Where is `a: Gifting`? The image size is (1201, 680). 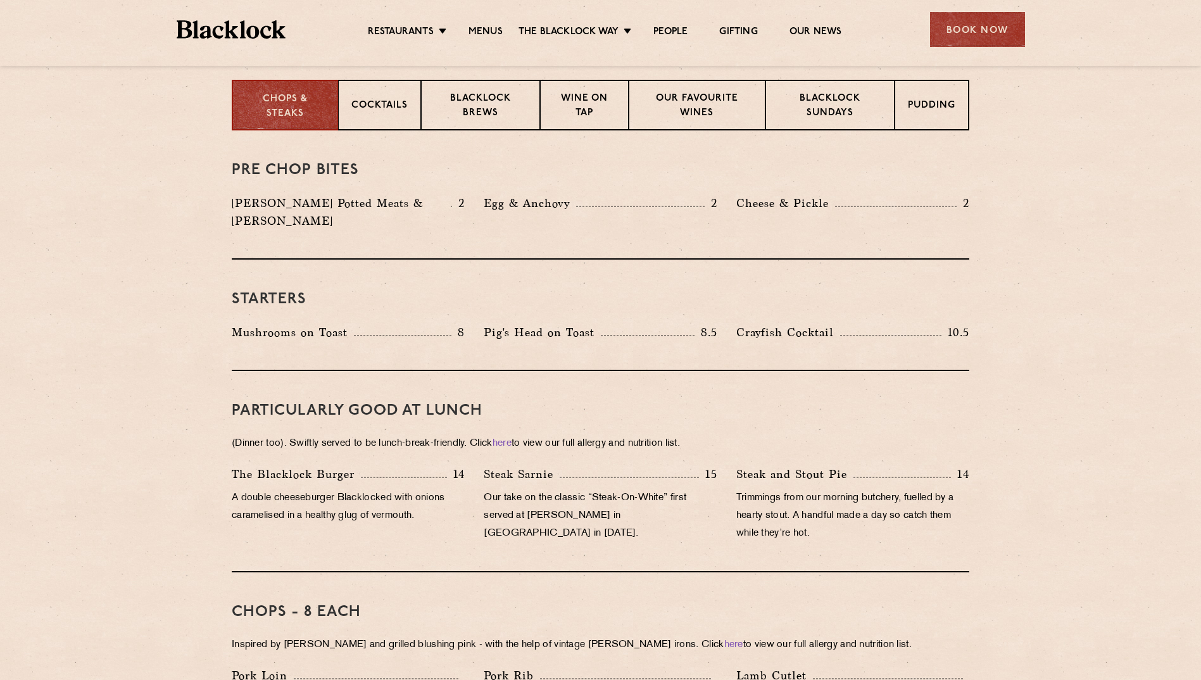 a: Gifting is located at coordinates (738, 33).